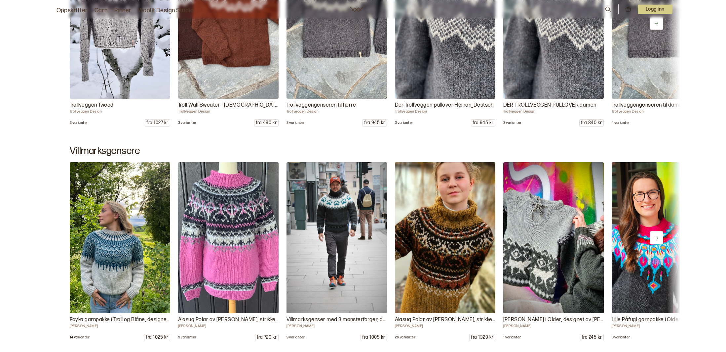 The image size is (726, 352). What do you see at coordinates (482, 337) in the screenshot?
I see `p: fra 1320 kr` at bounding box center [482, 337].